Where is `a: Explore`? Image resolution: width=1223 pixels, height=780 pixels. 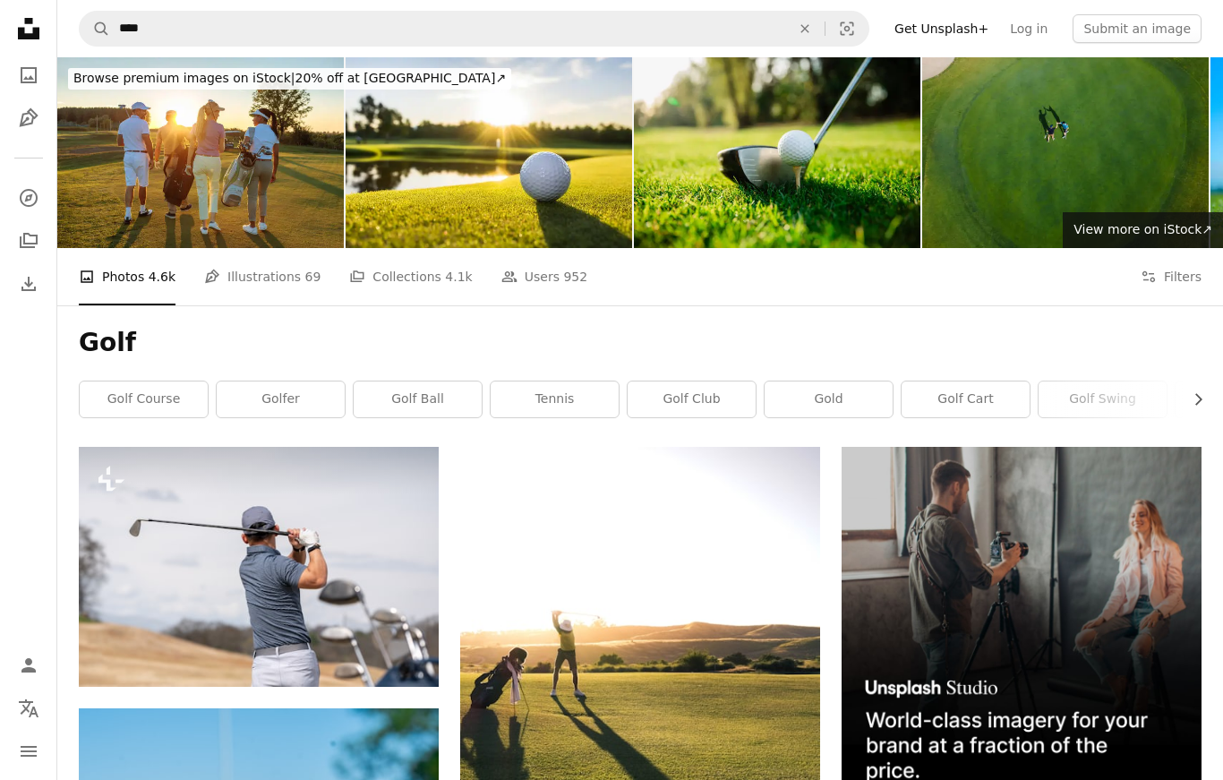
a: Explore is located at coordinates (29, 198).